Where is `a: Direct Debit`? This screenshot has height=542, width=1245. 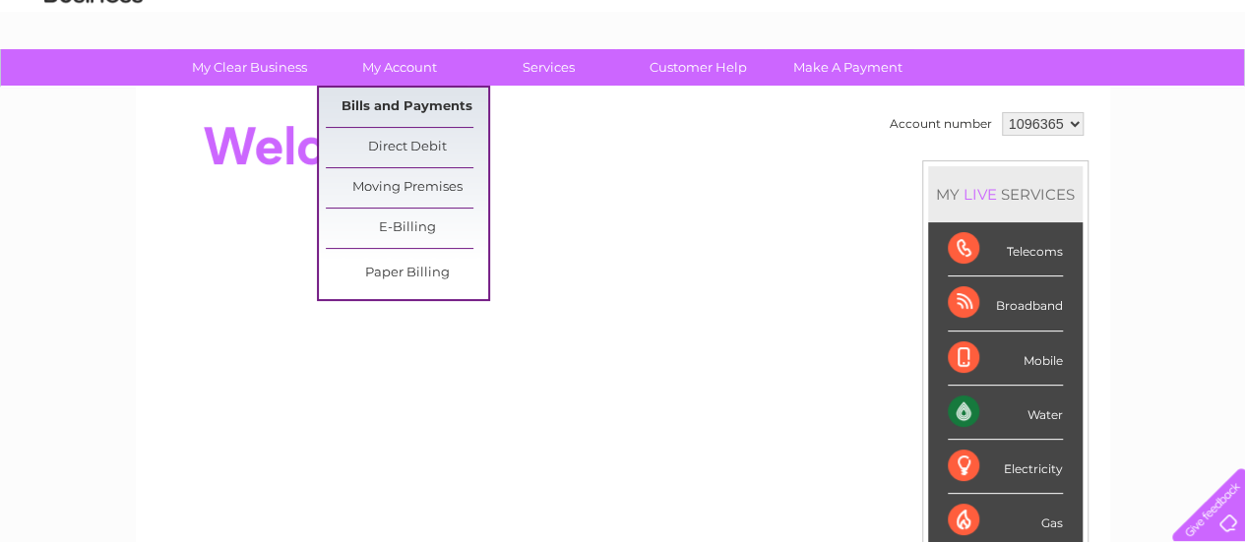 a: Direct Debit is located at coordinates (406, 148).